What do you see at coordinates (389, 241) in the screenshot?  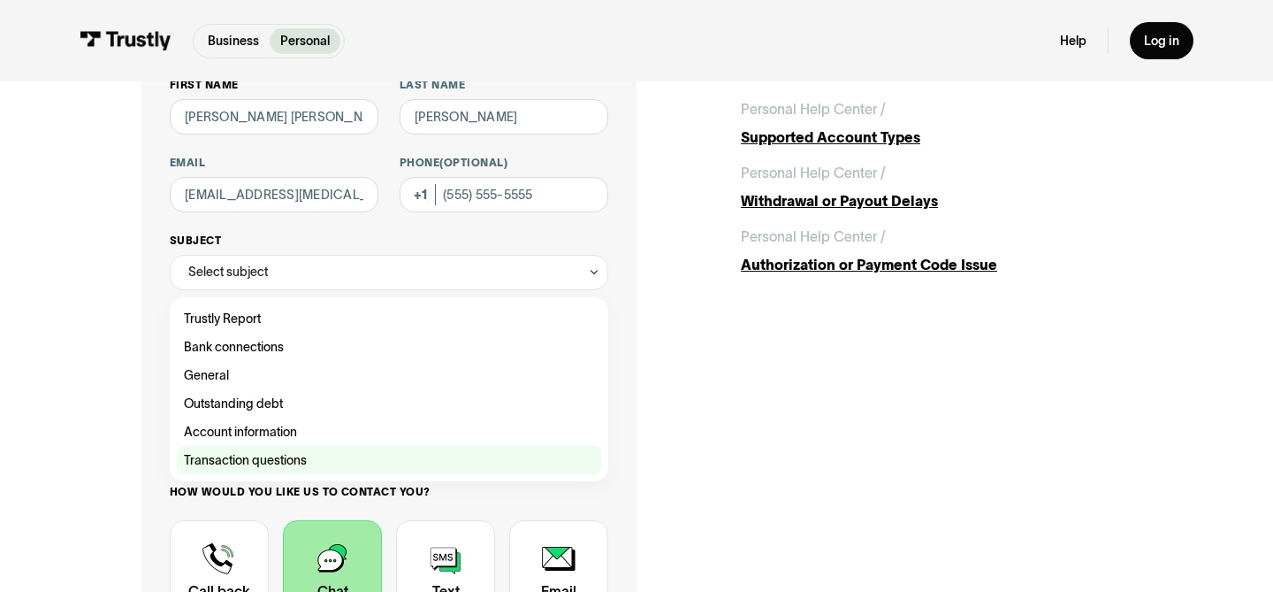 I see `label: Subject` at bounding box center [389, 241].